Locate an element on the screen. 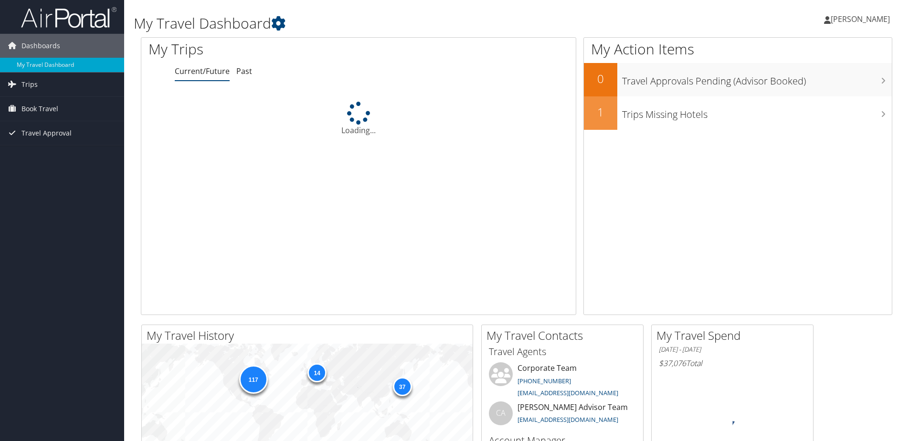  li: Corporate Team is located at coordinates (563, 382).